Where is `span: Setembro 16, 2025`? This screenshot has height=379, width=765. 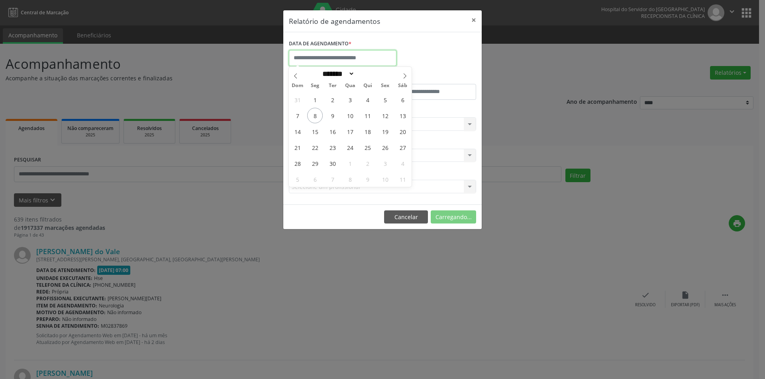
span: Setembro 16, 2025 is located at coordinates (332, 131).